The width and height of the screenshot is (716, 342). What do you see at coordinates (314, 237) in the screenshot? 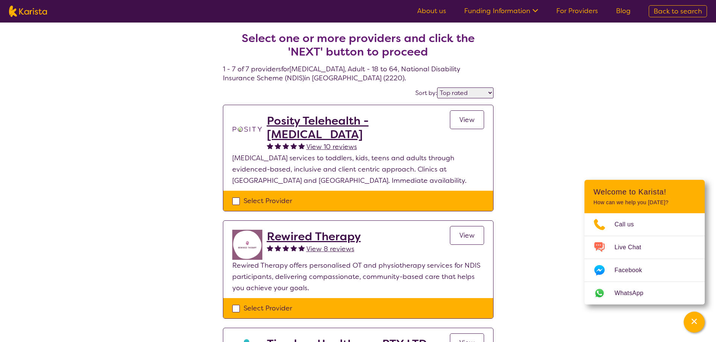
I see `a: Rewired Therapy` at bounding box center [314, 237].